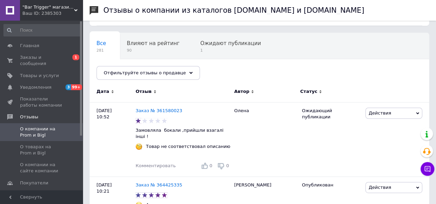 This screenshot has height=204, width=436. What do you see at coordinates (153, 43) in the screenshot?
I see `span: Влияют на рейтинг` at bounding box center [153, 43].